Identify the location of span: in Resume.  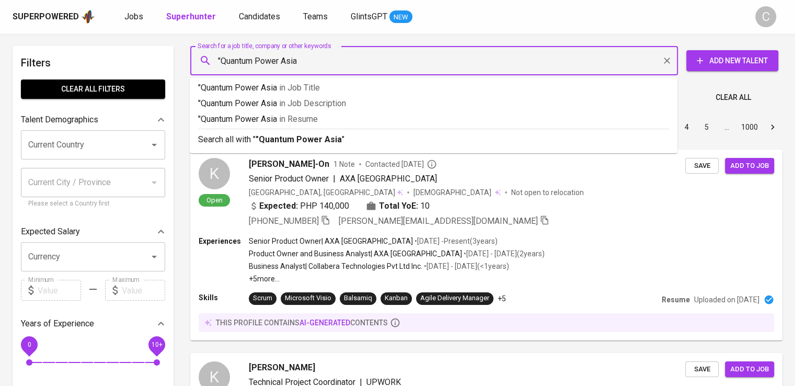
(298, 119).